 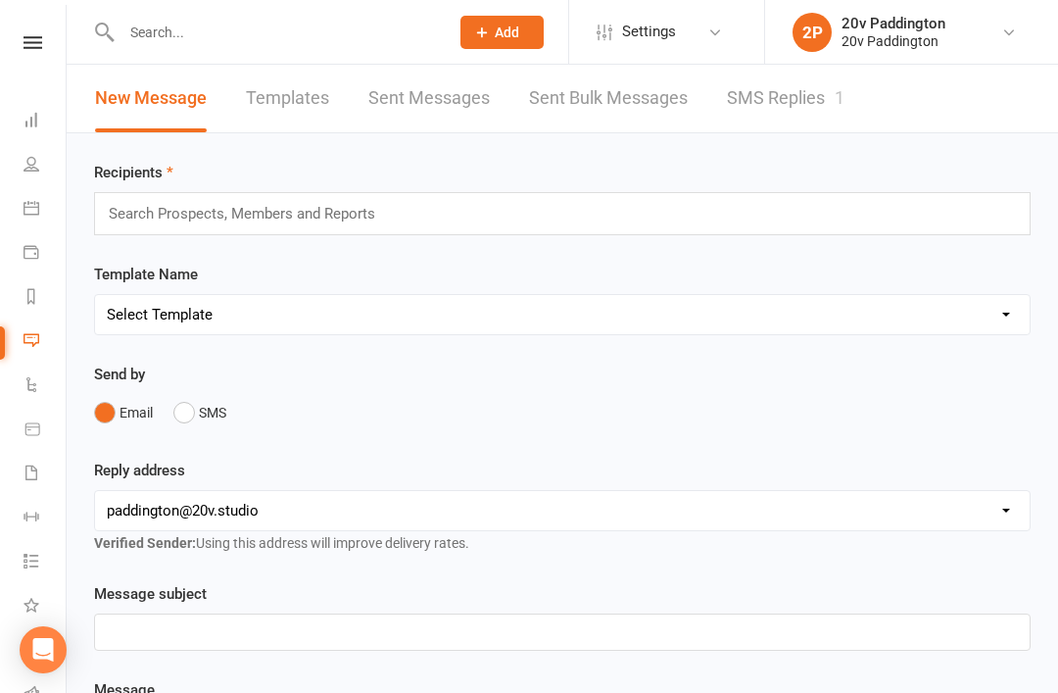 What do you see at coordinates (45, 166) in the screenshot?
I see `a: People` at bounding box center [45, 166].